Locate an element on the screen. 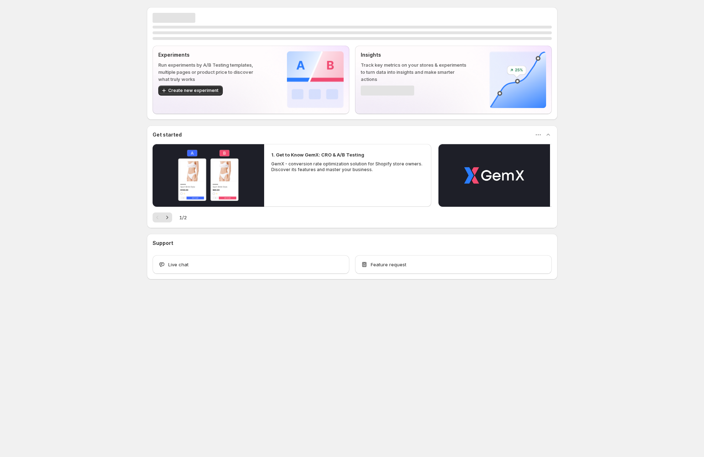 Image resolution: width=704 pixels, height=457 pixels. span: Feature request is located at coordinates (388, 264).